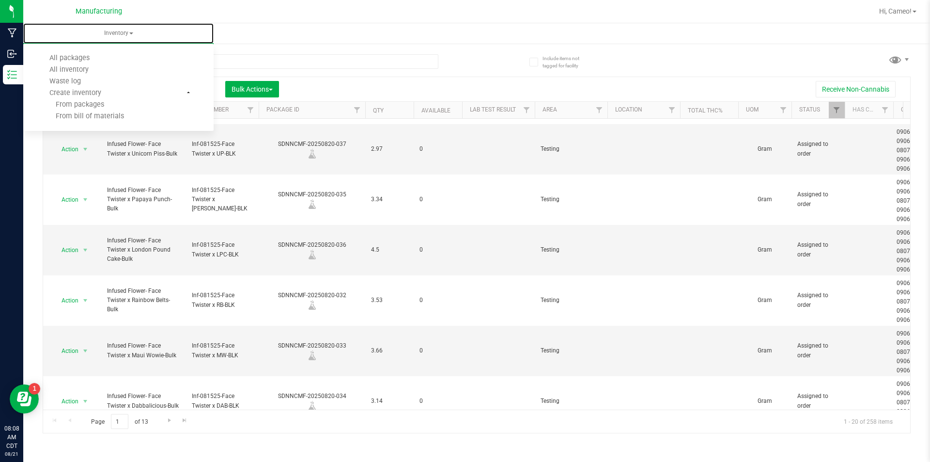 The height and width of the screenshot is (462, 930). Describe the element at coordinates (629, 109) in the screenshot. I see `a: Location` at that location.